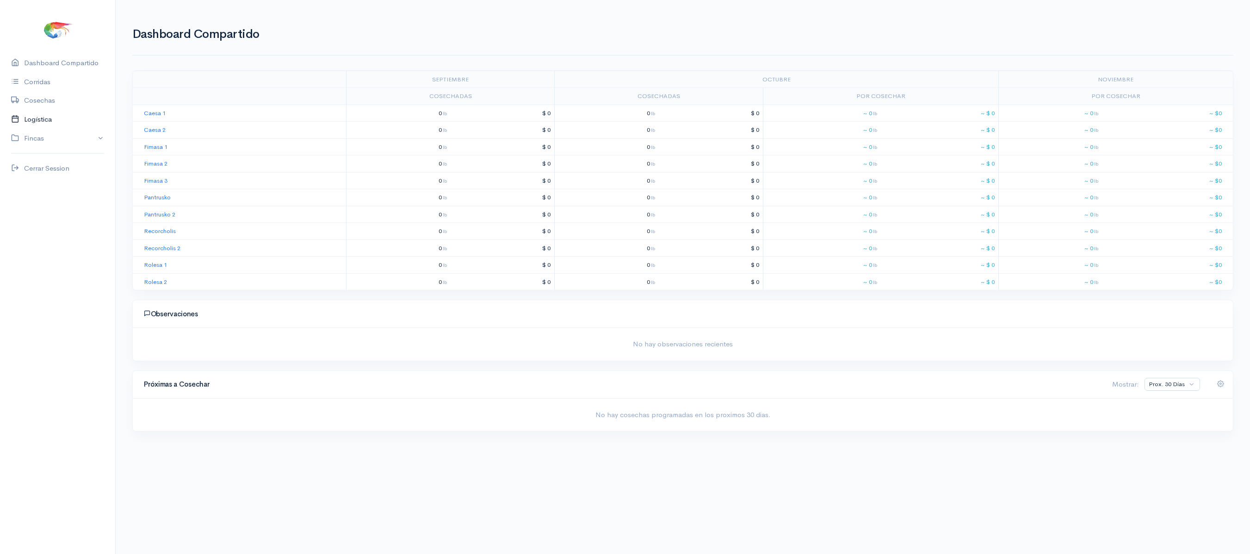 This screenshot has width=1250, height=554. I want to click on td: septiembre, so click(450, 79).